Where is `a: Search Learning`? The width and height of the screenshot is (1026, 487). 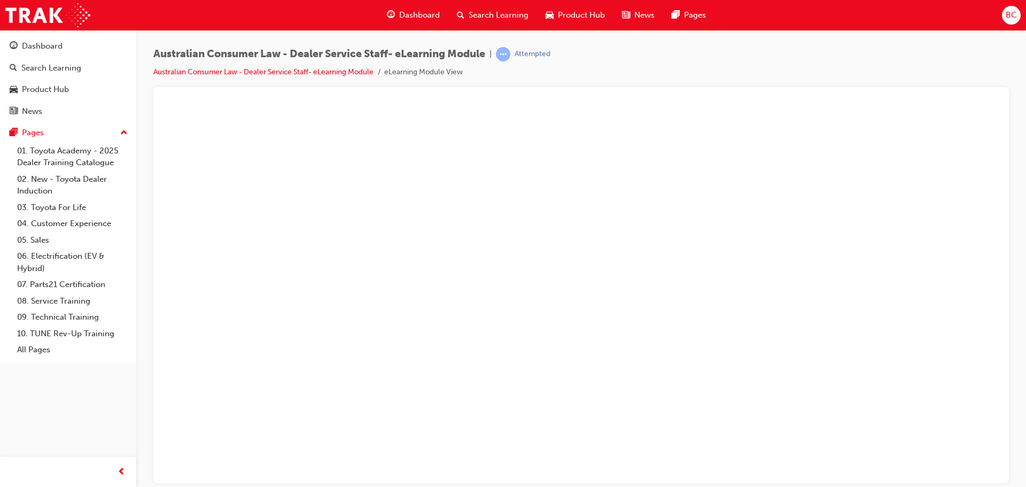 a: Search Learning is located at coordinates (68, 68).